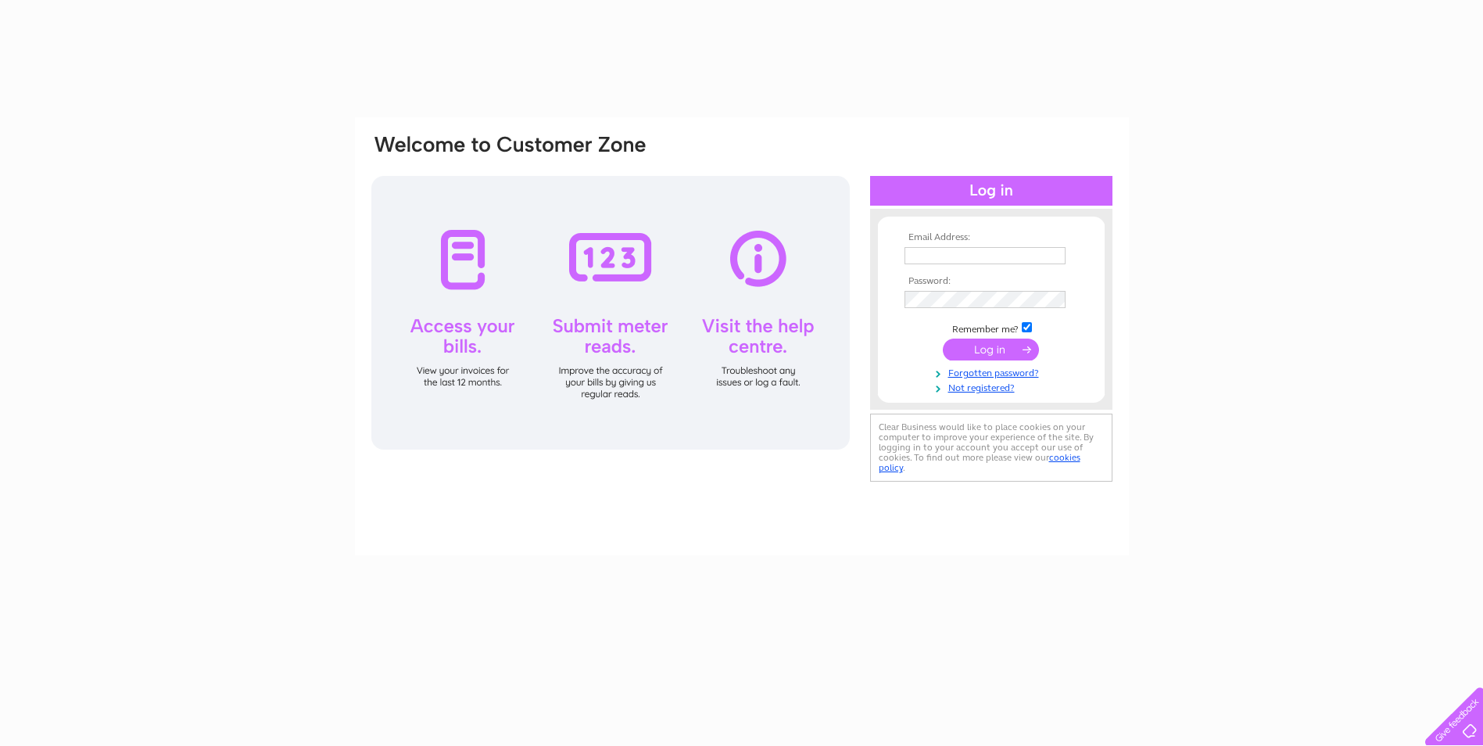  Describe the element at coordinates (993, 386) in the screenshot. I see `a: Not registered?` at that location.